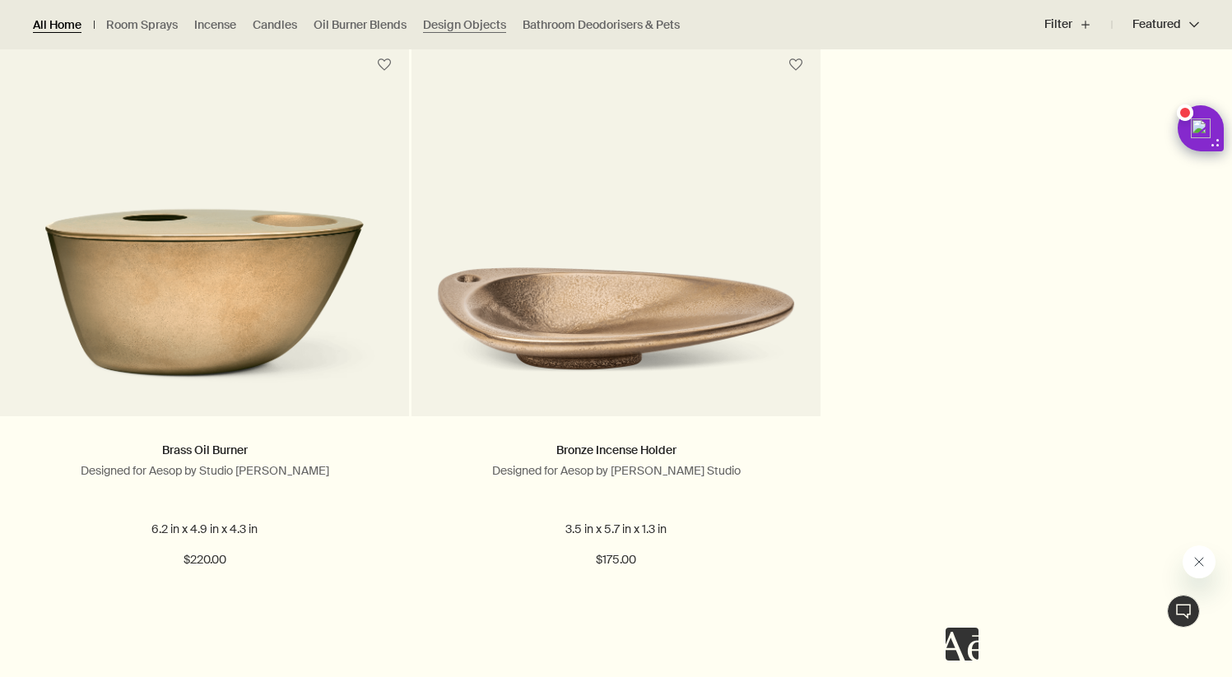  I want to click on h1: Aesop, so click(115, 20).